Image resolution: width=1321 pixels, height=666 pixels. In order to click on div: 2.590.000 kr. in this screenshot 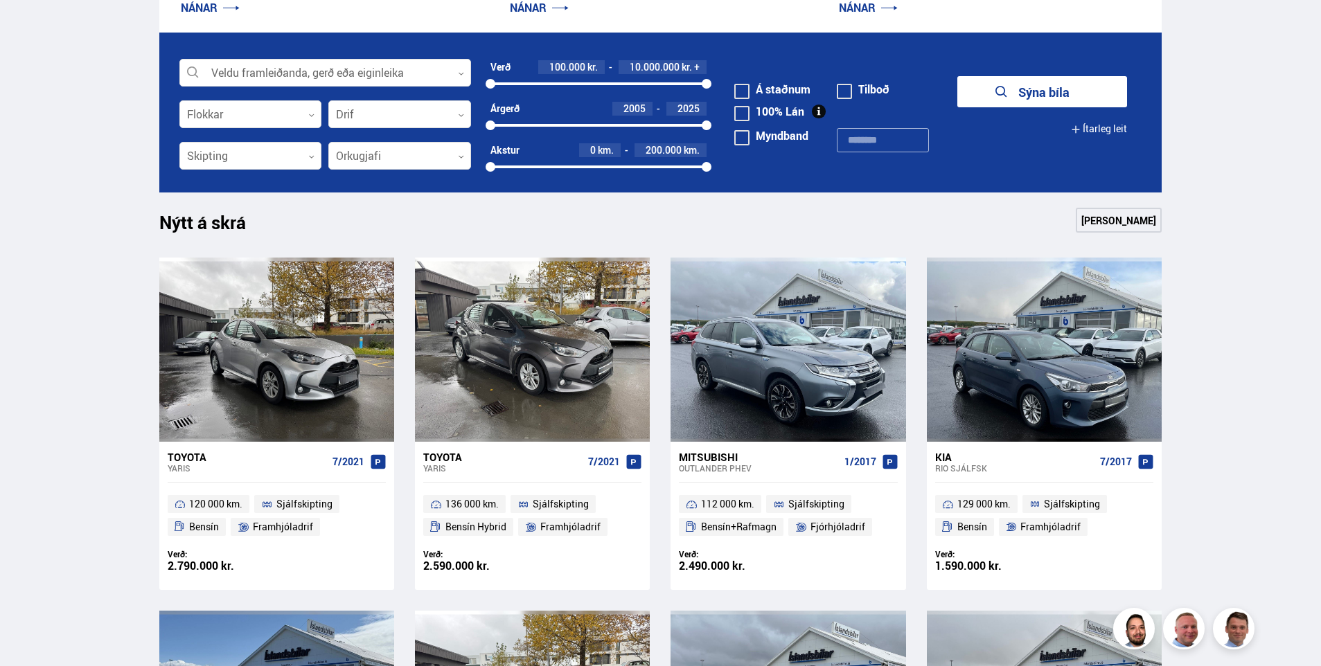, I will do `click(478, 566)`.